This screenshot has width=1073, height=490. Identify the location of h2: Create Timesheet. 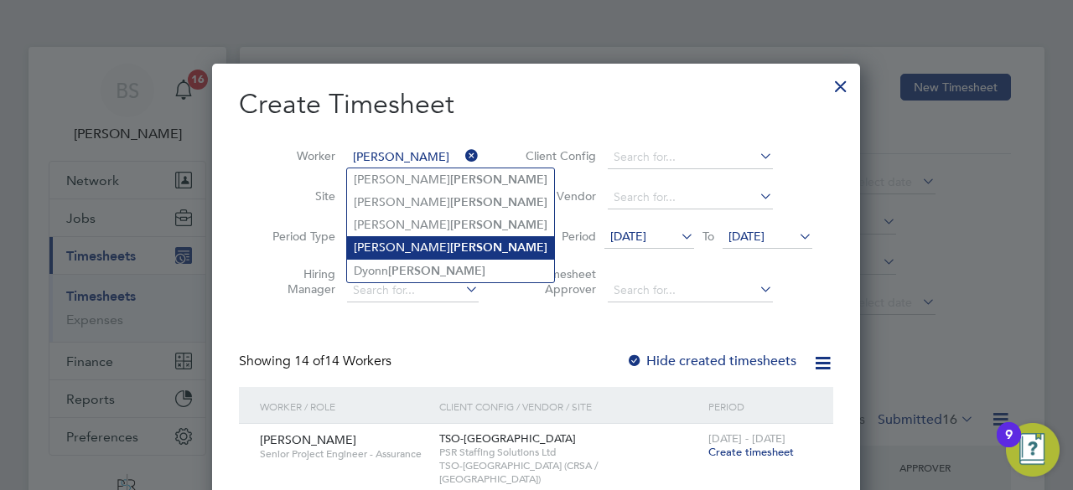
(536, 105).